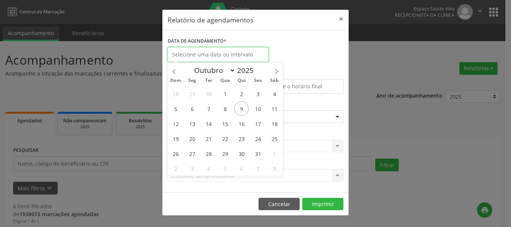 The height and width of the screenshot is (227, 511). Describe the element at coordinates (225, 153) in the screenshot. I see `span: Outubro 29, 2025` at that location.